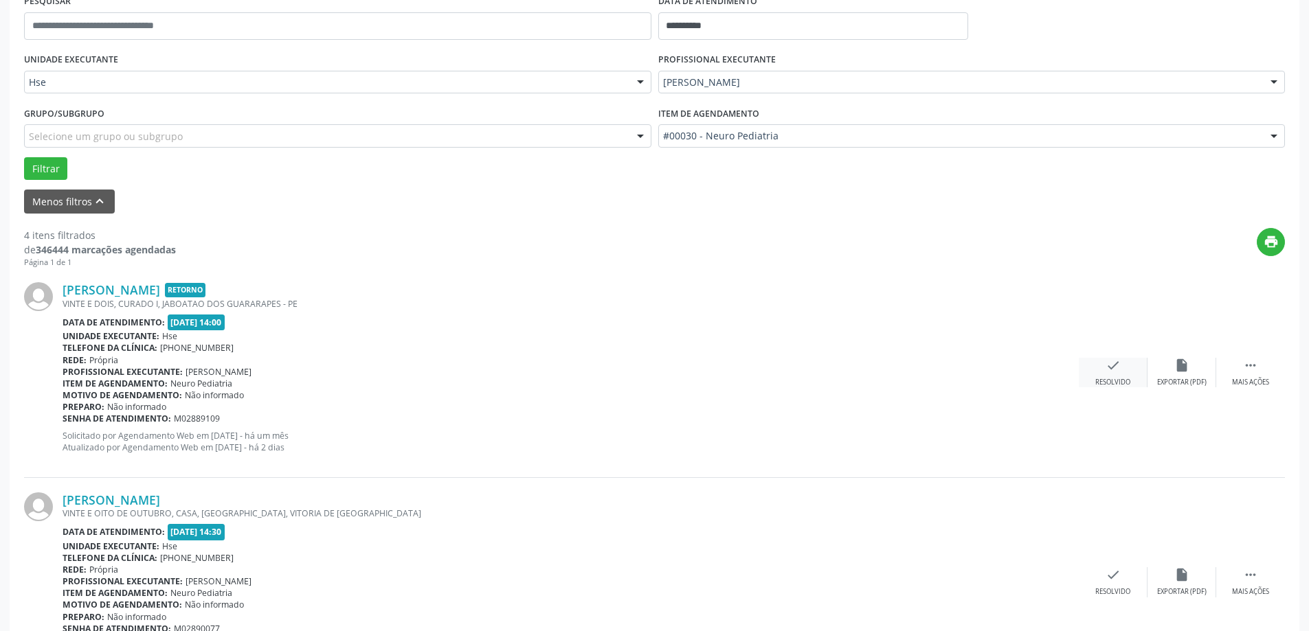  What do you see at coordinates (100, 201) in the screenshot?
I see `i: keyboard_arrow_up` at bounding box center [100, 201].